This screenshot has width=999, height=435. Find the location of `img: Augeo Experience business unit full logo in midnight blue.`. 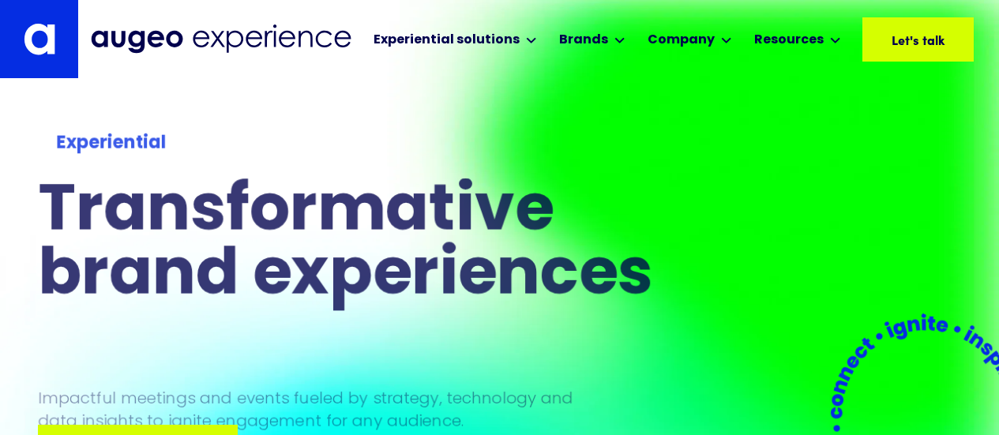

img: Augeo Experience business unit full logo in midnight blue. is located at coordinates (221, 39).